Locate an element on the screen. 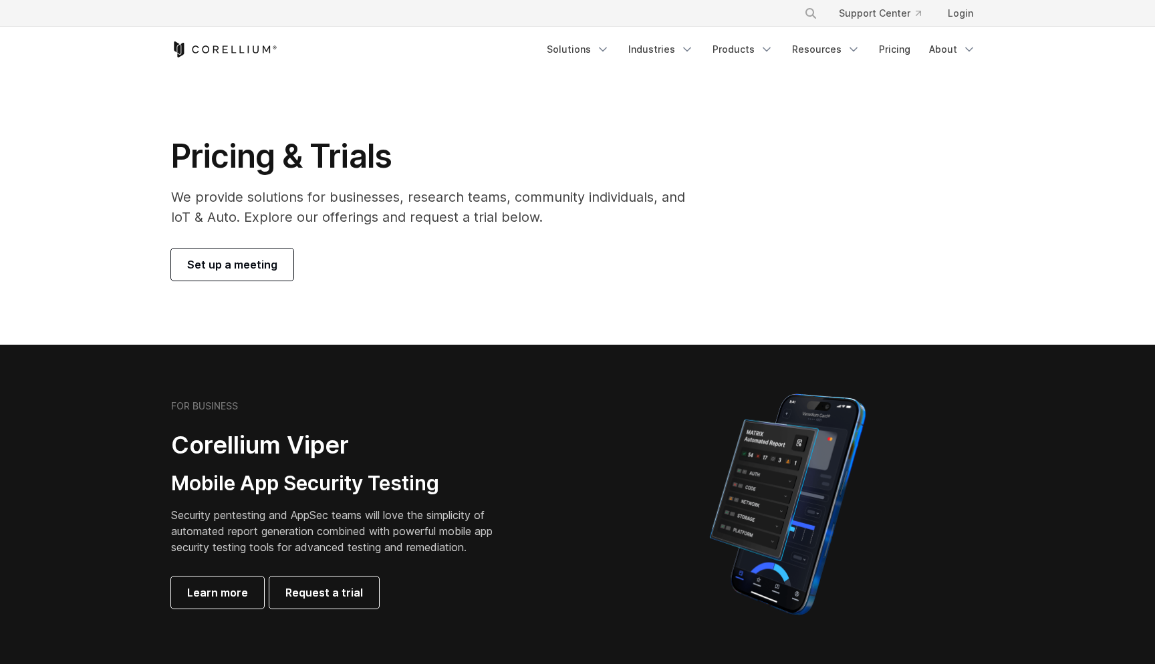  h1: Pricing & Trials is located at coordinates (437, 156).